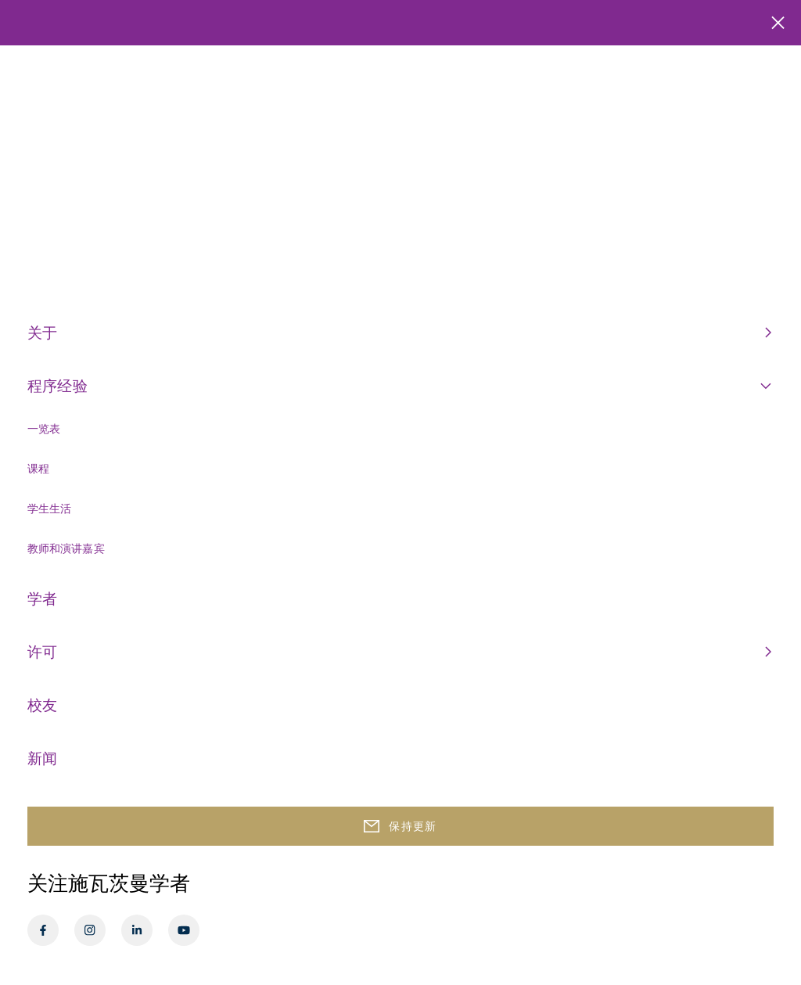  What do you see at coordinates (44, 429) in the screenshot?
I see `a: 一览表` at bounding box center [44, 429].